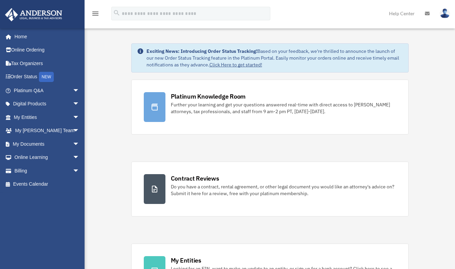 The image size is (455, 269). I want to click on a: My Entitiesarrow_drop_down, so click(47, 117).